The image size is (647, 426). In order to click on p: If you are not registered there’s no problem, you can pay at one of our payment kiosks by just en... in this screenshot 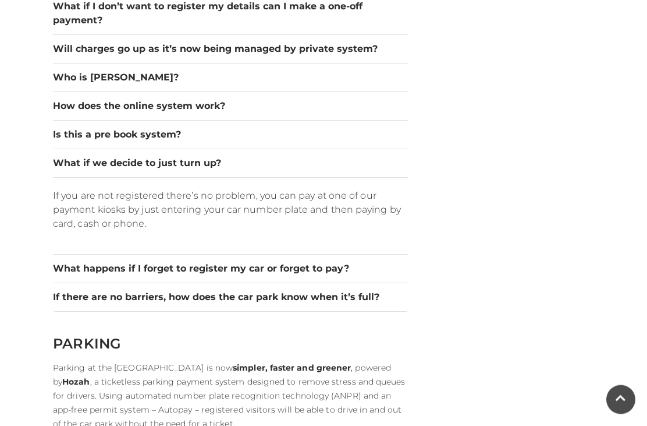, I will do `click(231, 210)`.